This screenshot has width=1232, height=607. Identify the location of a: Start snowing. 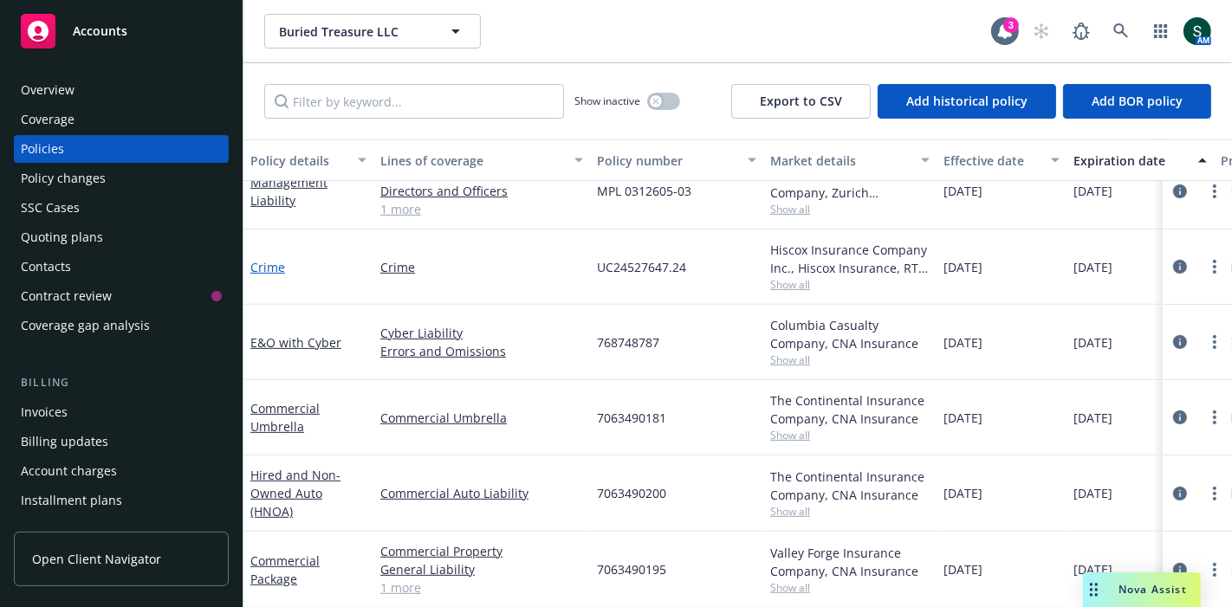
(1041, 31).